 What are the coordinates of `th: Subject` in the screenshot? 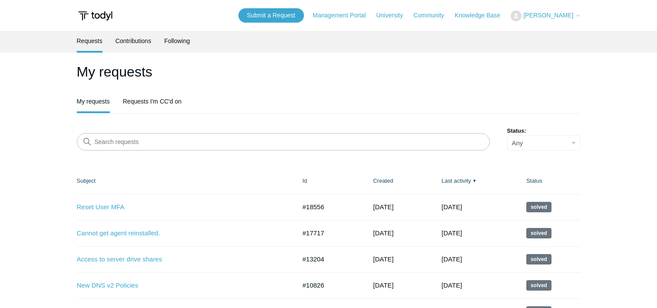 It's located at (186, 181).